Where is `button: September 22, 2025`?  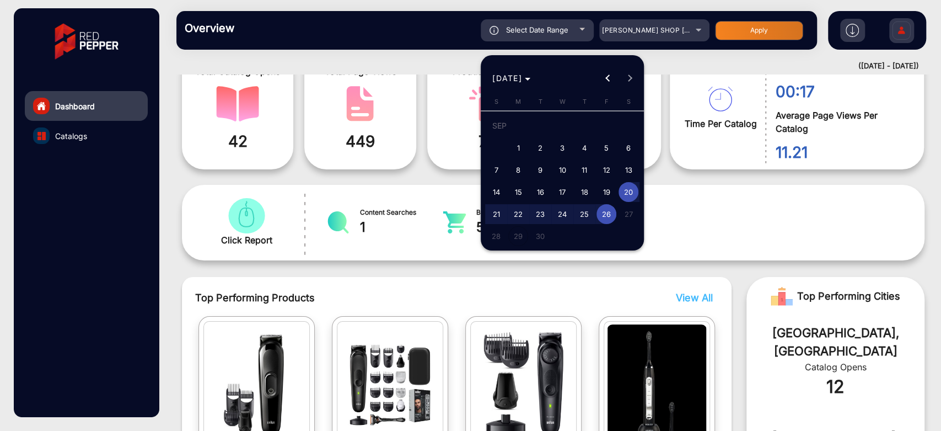
button: September 22, 2025 is located at coordinates (518, 214).